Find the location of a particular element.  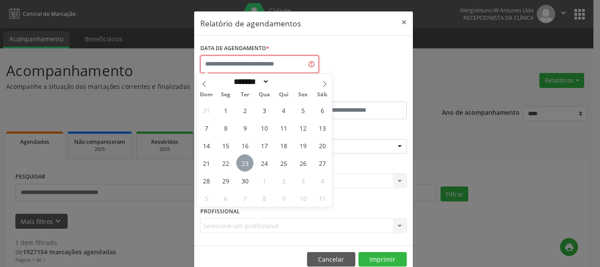

button: Close is located at coordinates (404, 22).